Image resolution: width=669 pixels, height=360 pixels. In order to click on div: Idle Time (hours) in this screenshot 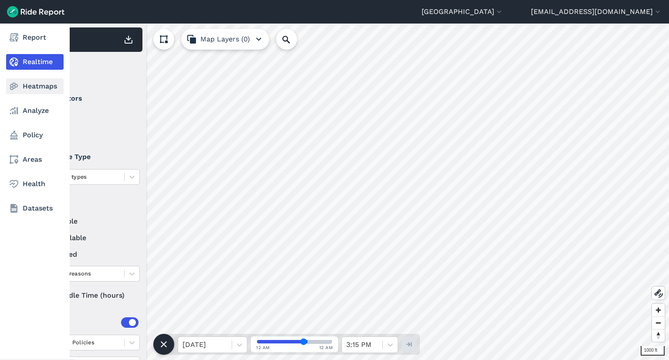, I will do `click(88, 295)`.